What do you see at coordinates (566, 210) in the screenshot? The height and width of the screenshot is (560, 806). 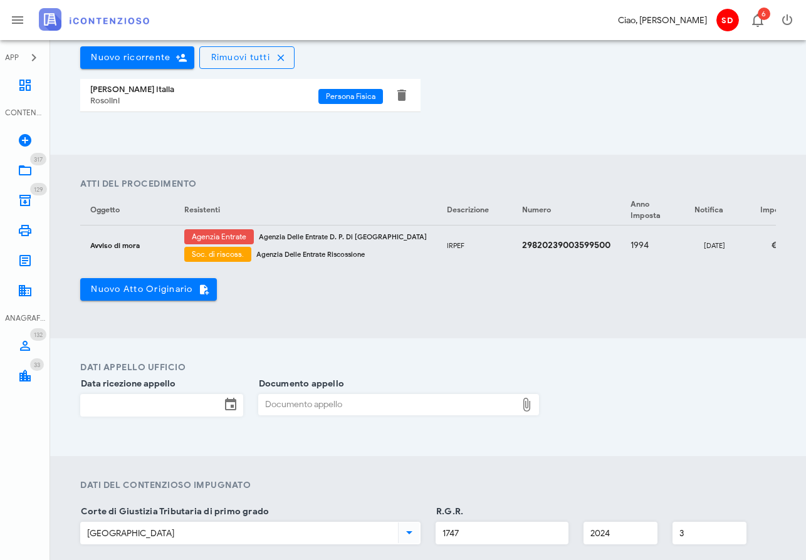 I see `th: Numero: Non ordinato. Attiva per ordinare in ordine crescente.` at bounding box center [566, 210].